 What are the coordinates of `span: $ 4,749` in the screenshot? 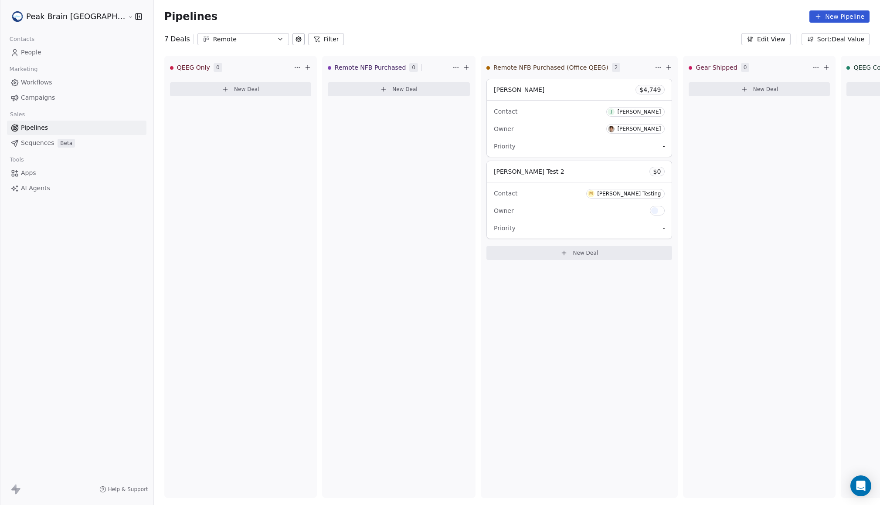 It's located at (650, 90).